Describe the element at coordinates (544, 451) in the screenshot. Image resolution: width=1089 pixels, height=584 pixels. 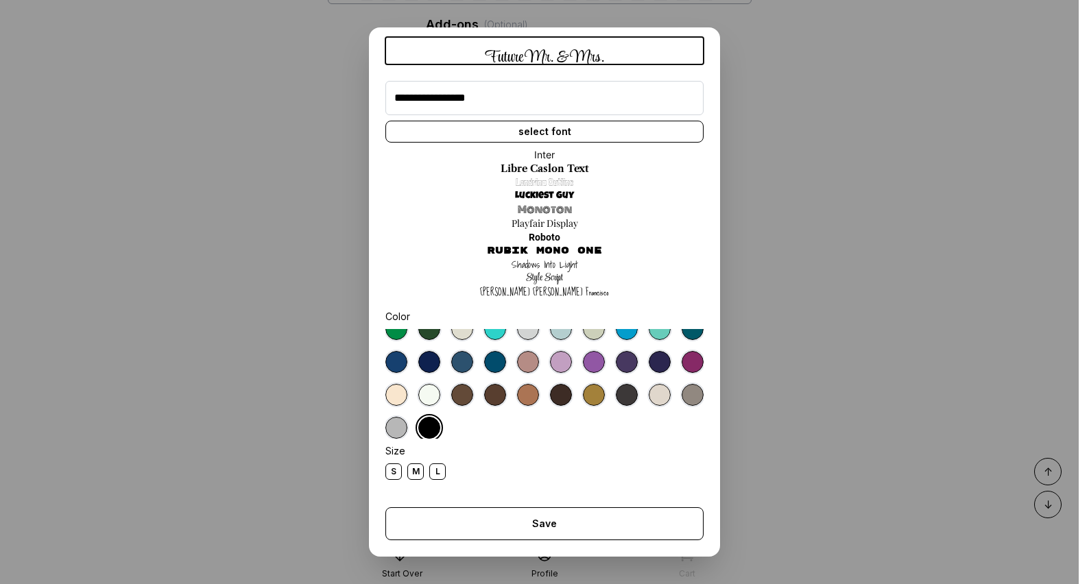
I see `div: Size` at that location.